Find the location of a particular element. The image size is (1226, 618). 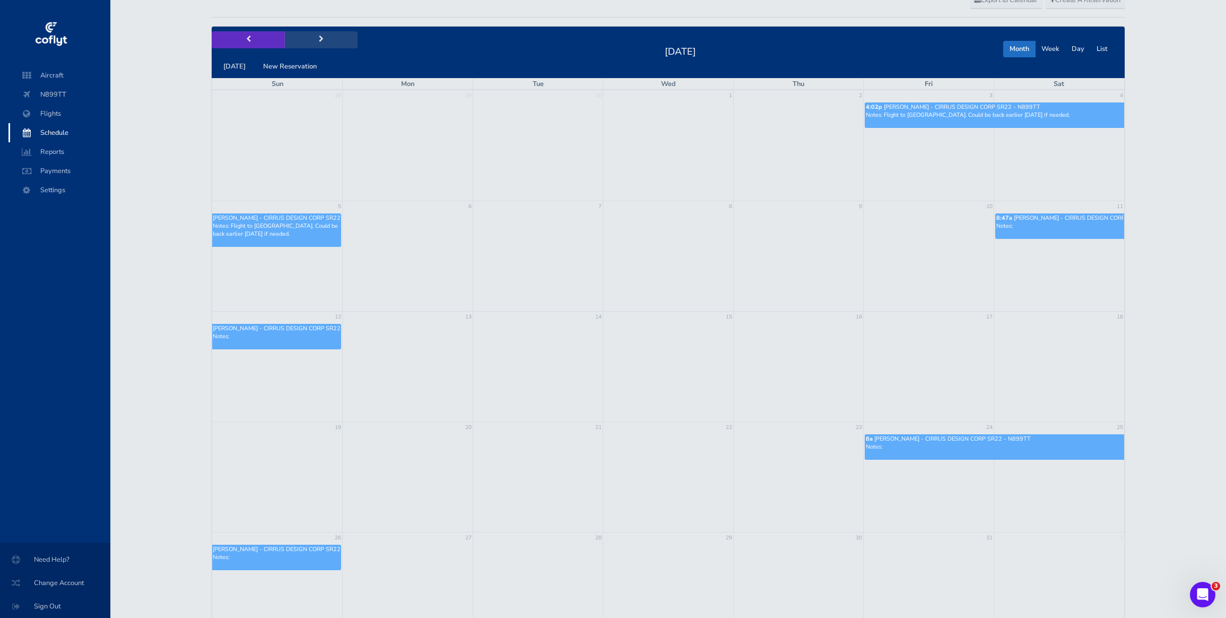

span: 8a is located at coordinates (869, 438).